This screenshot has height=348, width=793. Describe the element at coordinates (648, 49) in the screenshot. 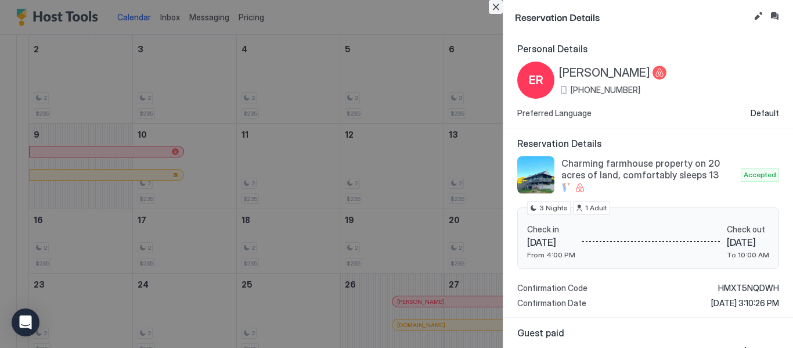

I see `span: Personal Details` at that location.